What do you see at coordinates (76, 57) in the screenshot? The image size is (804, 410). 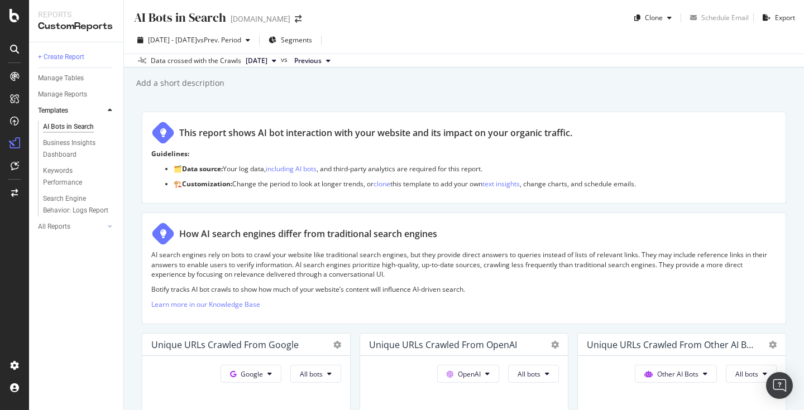 I see `a: + Create Report` at bounding box center [76, 57].